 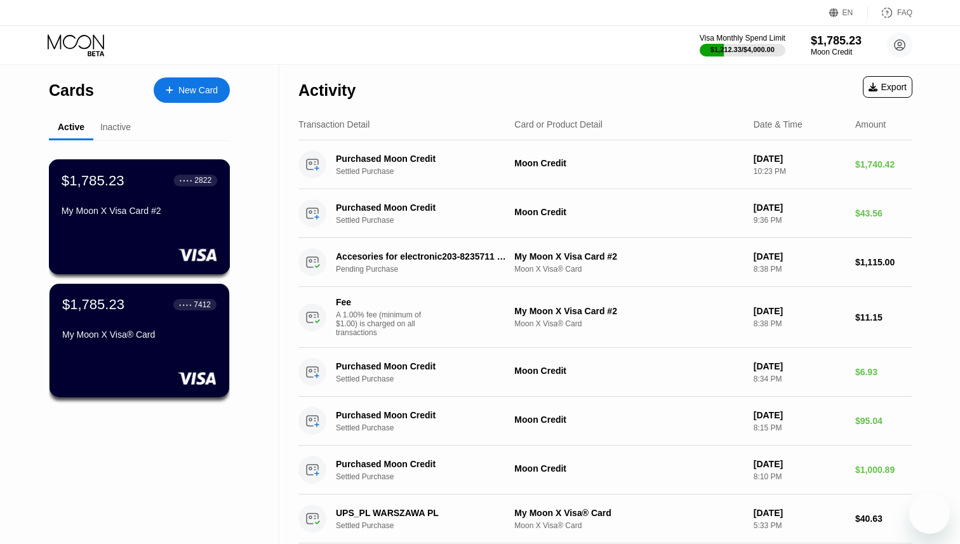 What do you see at coordinates (742, 38) in the screenshot?
I see `div: Visa Monthly Spend Limit` at bounding box center [742, 38].